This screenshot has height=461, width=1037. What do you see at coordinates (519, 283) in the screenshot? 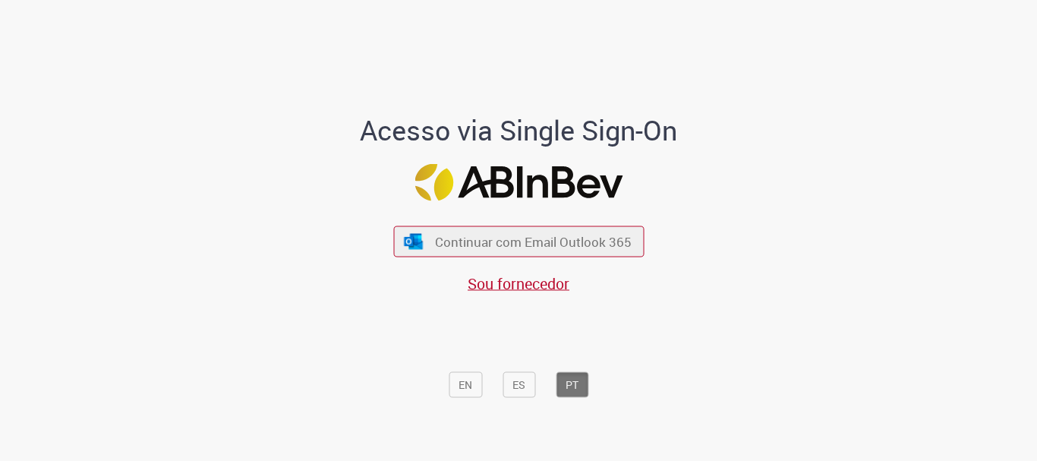
I see `span: Sou fornecedor` at bounding box center [519, 283].